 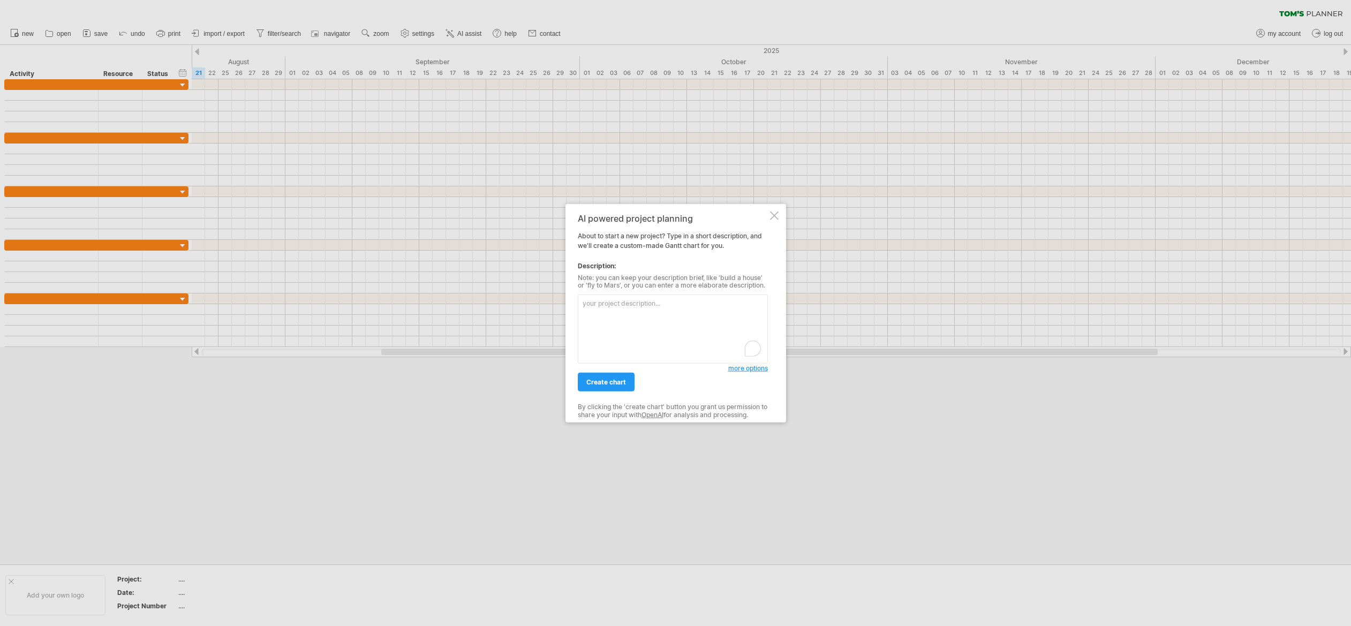 What do you see at coordinates (606, 382) in the screenshot?
I see `span: create chart` at bounding box center [606, 382].